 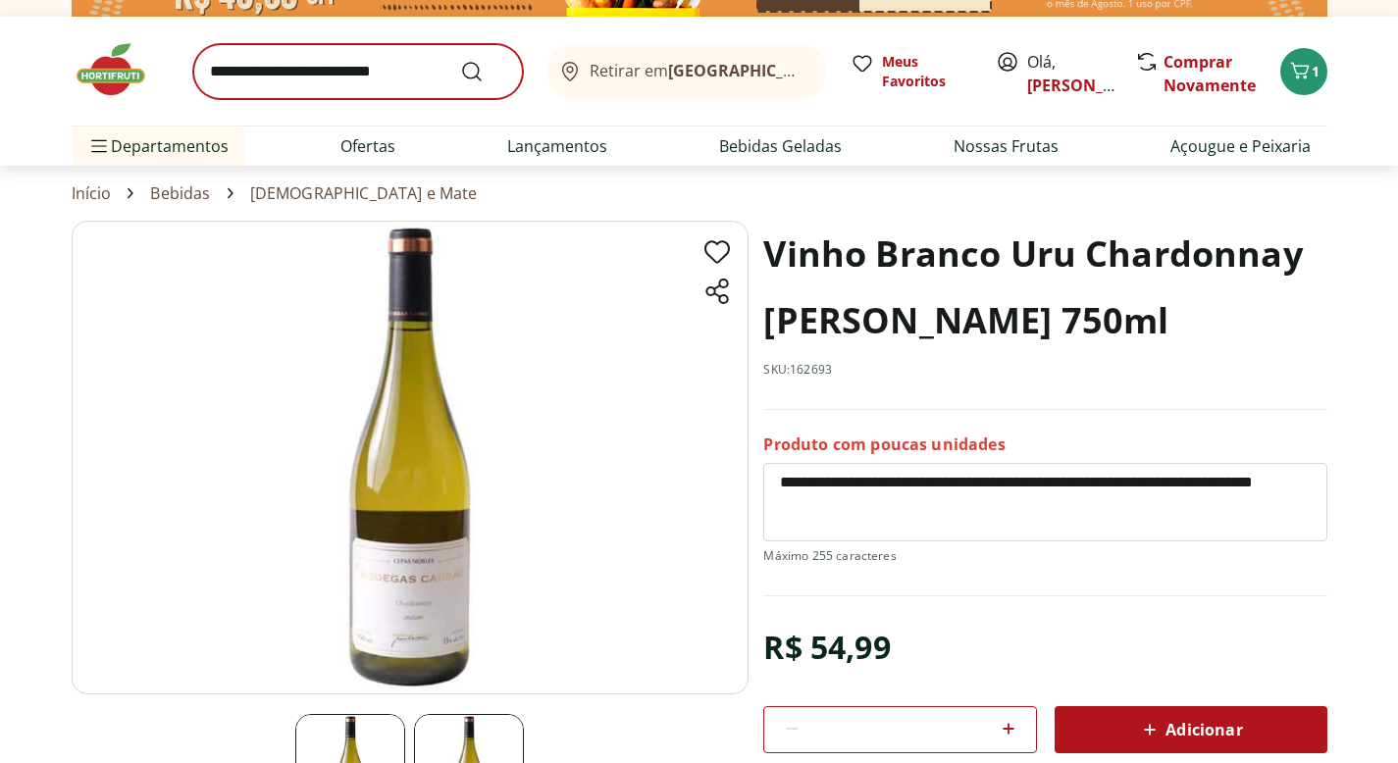 I want to click on span: Meus Favoritos, so click(x=927, y=72).